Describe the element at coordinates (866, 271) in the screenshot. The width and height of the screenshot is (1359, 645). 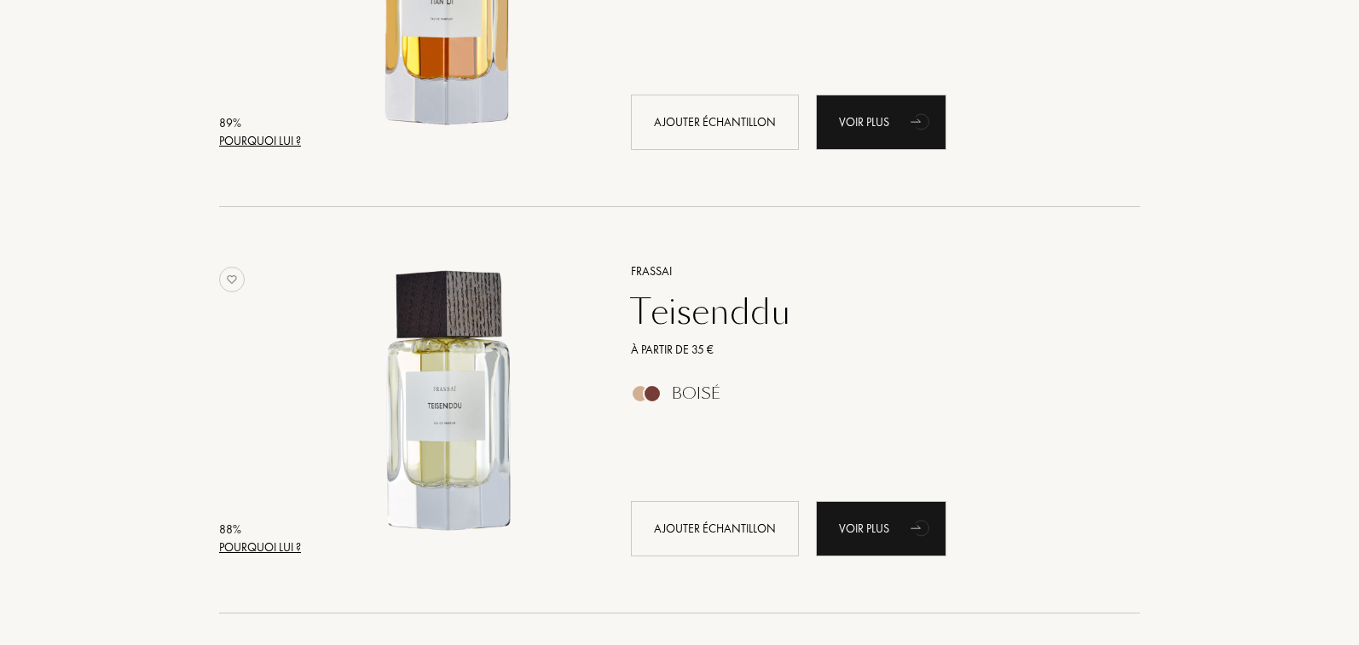
I see `div: Frassai` at that location.